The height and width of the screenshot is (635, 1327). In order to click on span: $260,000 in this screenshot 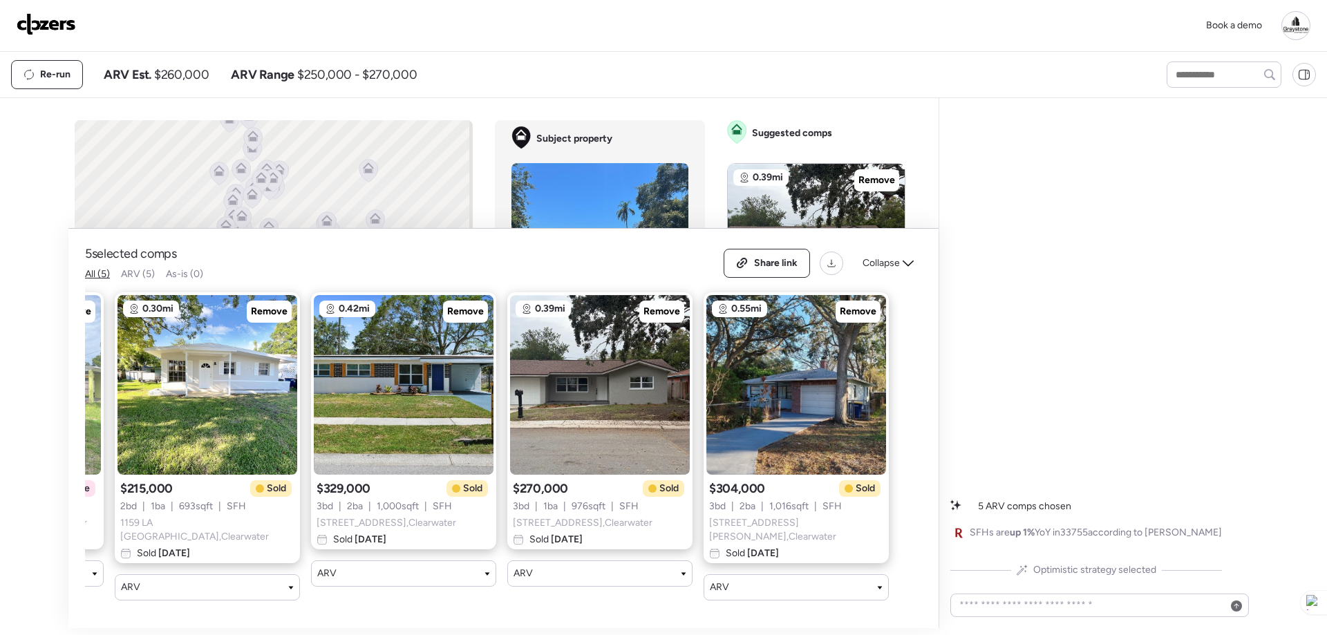, I will do `click(181, 75)`.